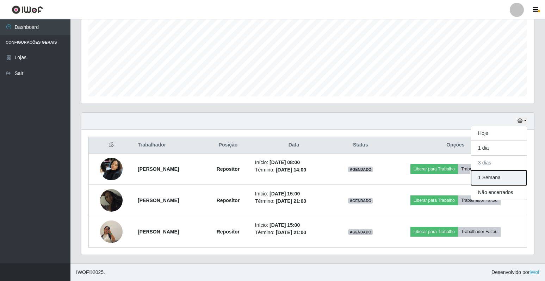 The height and width of the screenshot is (281, 545). Describe the element at coordinates (516, 273) in the screenshot. I see `span: Desenvolvido por` at that location.